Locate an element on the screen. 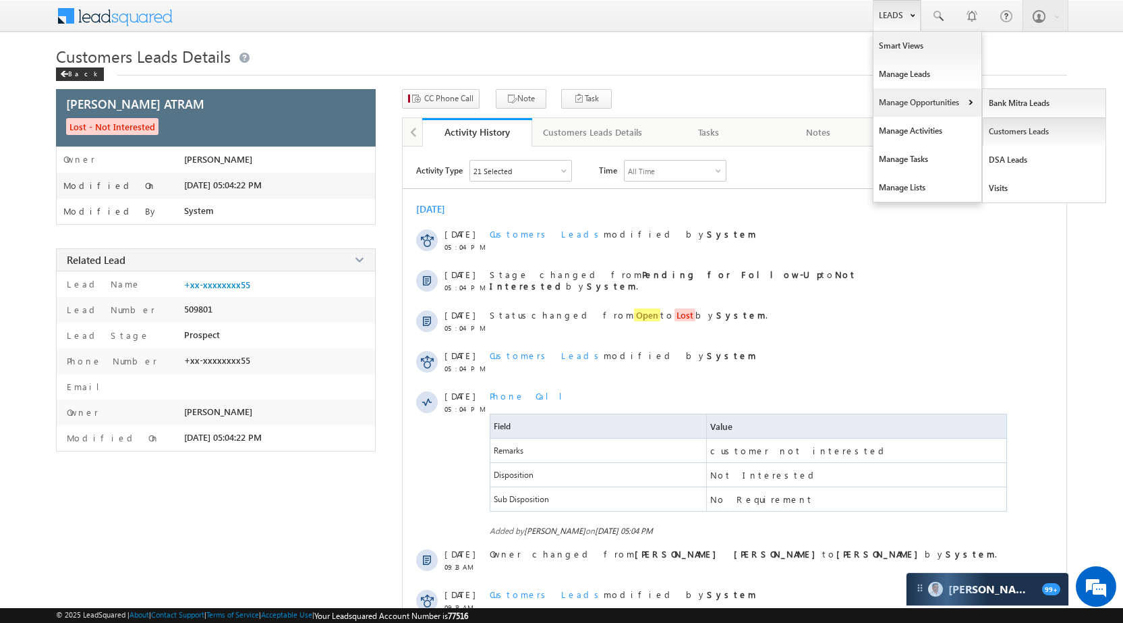 The width and height of the screenshot is (1123, 623). div: Customers Leads Details is located at coordinates (592, 132).